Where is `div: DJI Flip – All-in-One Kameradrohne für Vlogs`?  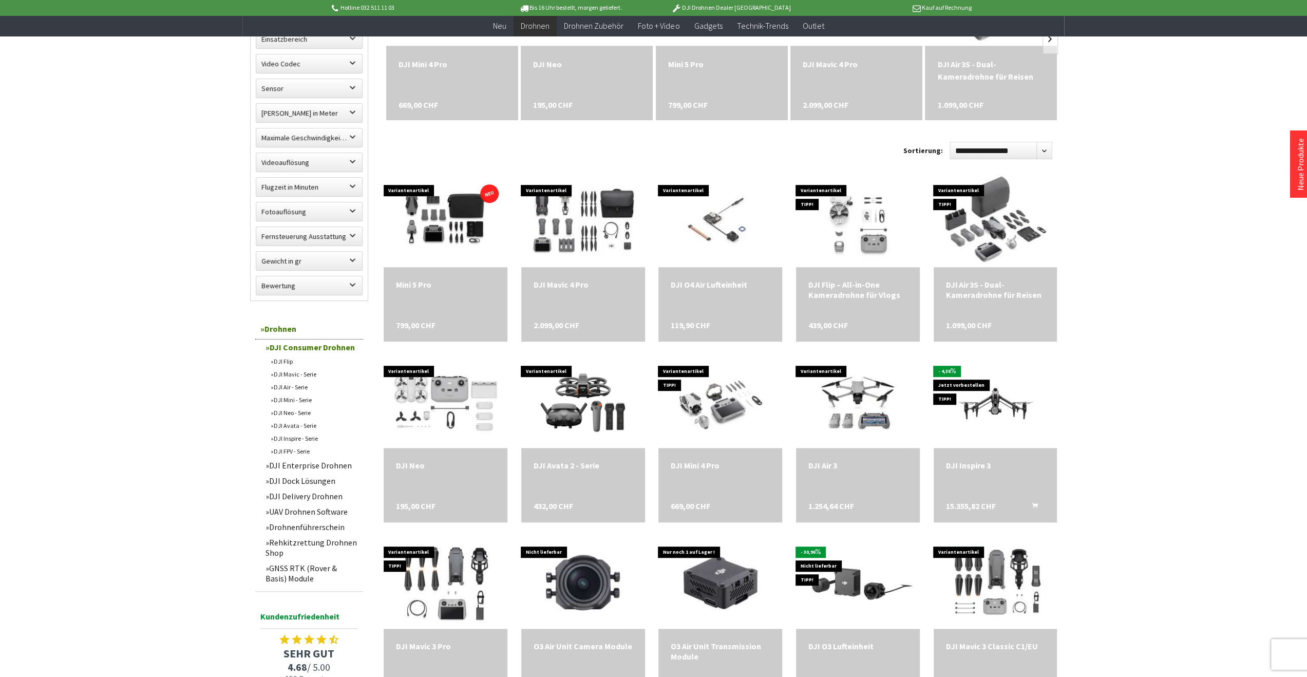 div: DJI Flip – All-in-One Kameradrohne für Vlogs is located at coordinates (858, 290).